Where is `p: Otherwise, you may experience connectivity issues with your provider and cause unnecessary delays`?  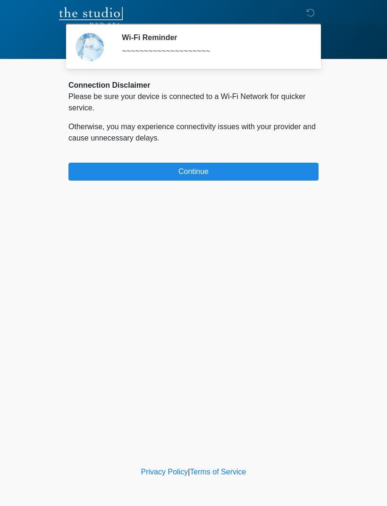 p: Otherwise, you may experience connectivity issues with your provider and cause unnecessary delays is located at coordinates (193, 133).